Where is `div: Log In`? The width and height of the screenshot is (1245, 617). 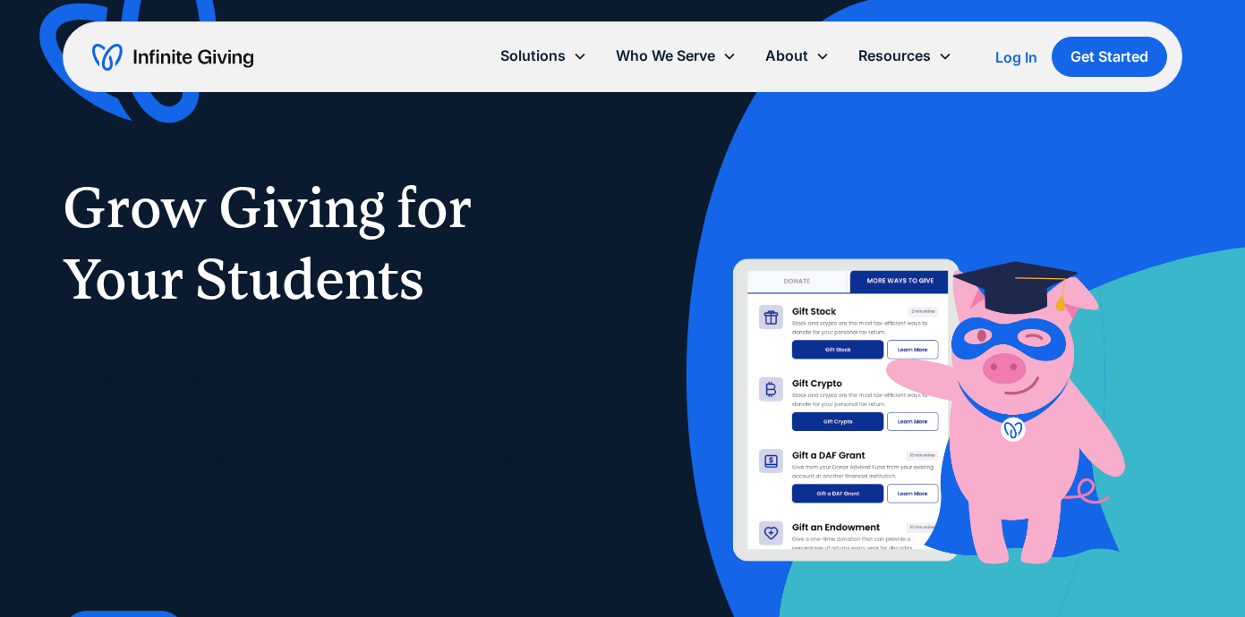 div: Log In is located at coordinates (1016, 57).